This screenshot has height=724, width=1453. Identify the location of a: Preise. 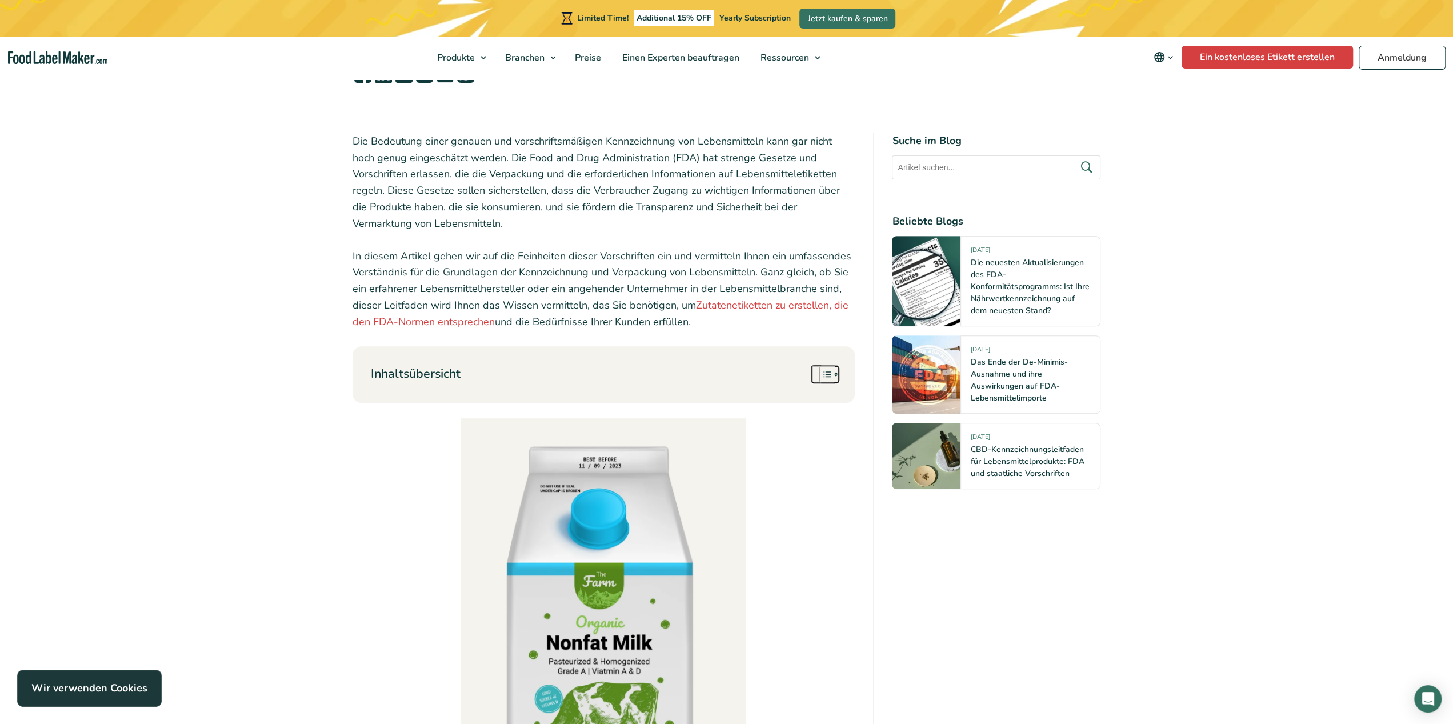
(587, 58).